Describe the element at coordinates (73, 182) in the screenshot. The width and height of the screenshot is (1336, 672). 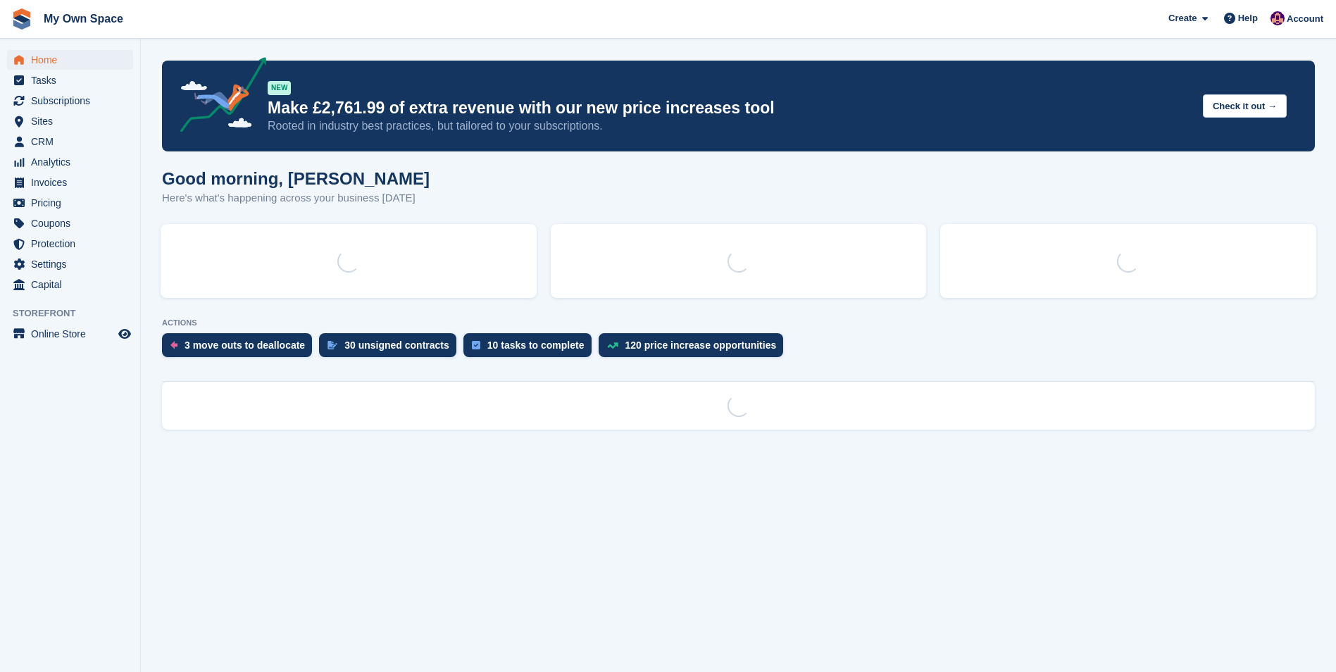
I see `span: Invoices` at that location.